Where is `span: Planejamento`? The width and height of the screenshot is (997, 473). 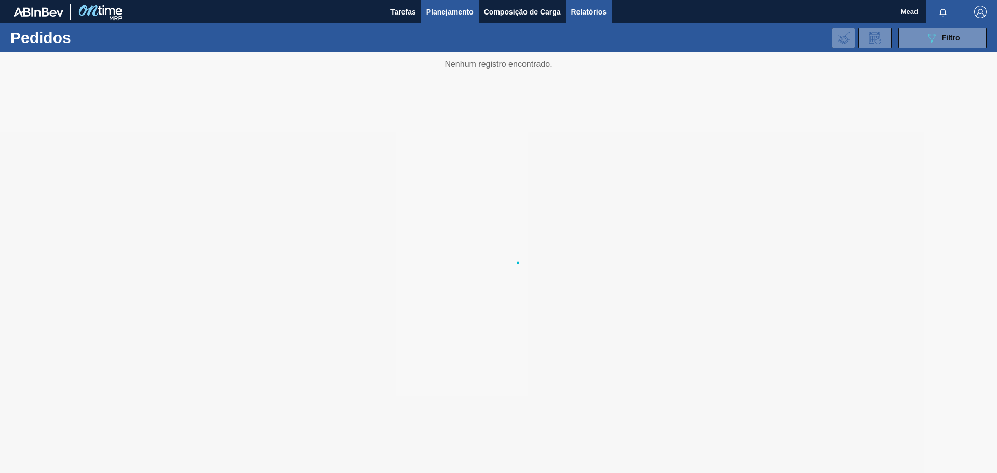 span: Planejamento is located at coordinates (450, 12).